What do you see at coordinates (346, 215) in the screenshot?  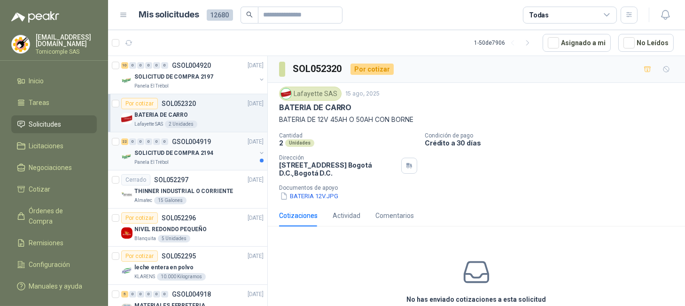 I see `div: Actividad` at bounding box center [346, 215].